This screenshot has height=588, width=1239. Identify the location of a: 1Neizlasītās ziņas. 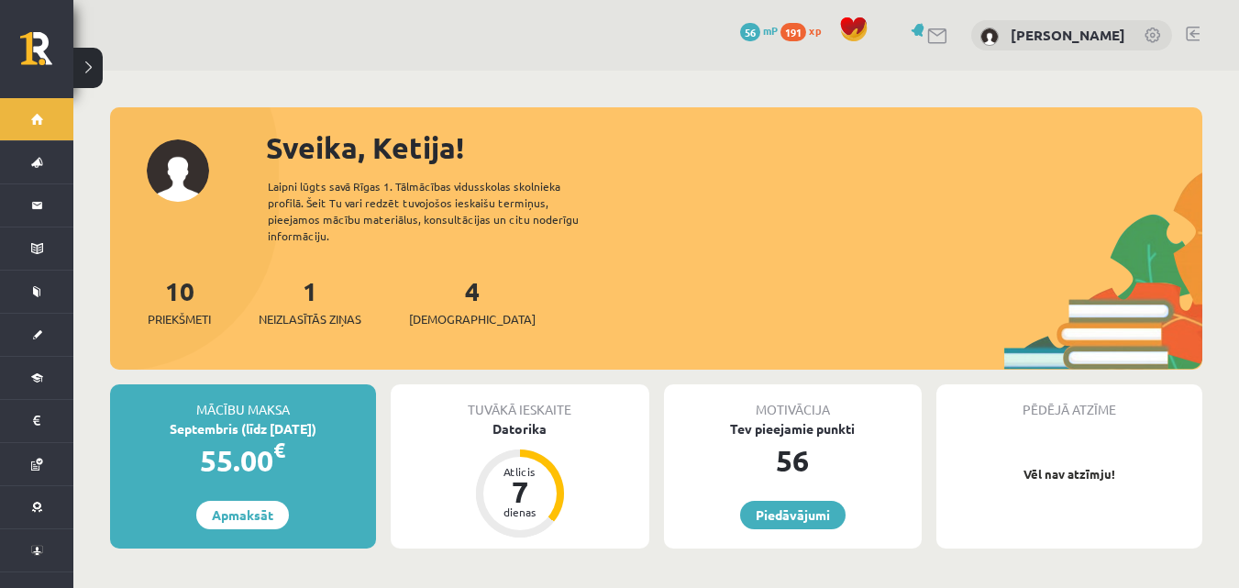
(310, 301).